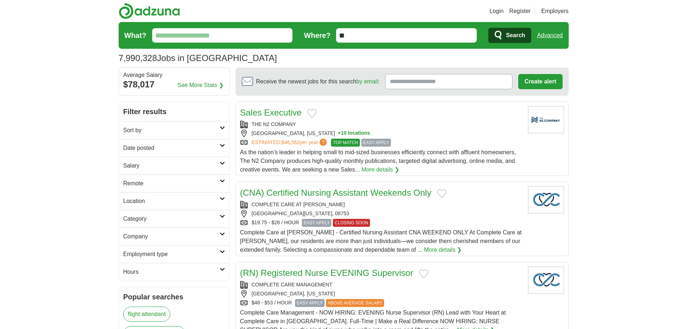 The width and height of the screenshot is (687, 329). Describe the element at coordinates (174, 75) in the screenshot. I see `div: Average Salary` at that location.